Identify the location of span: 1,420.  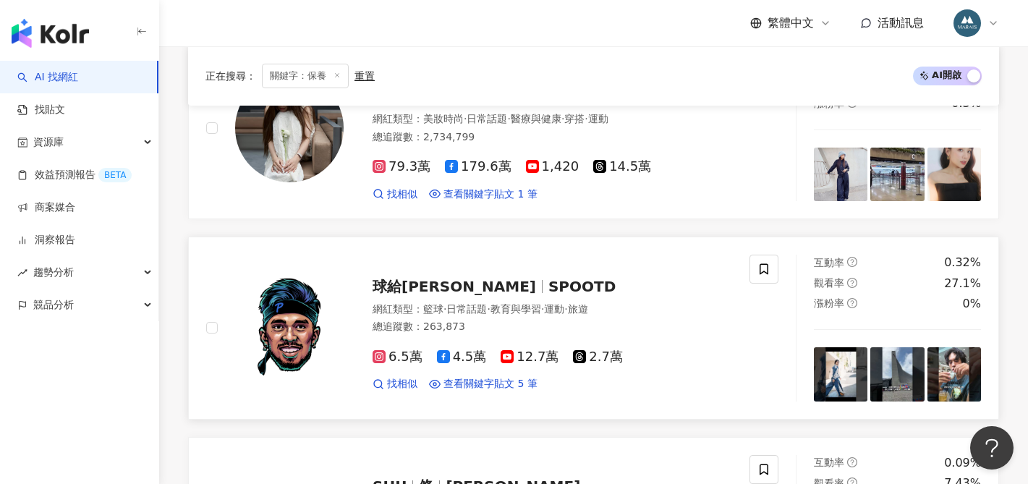
(553, 166).